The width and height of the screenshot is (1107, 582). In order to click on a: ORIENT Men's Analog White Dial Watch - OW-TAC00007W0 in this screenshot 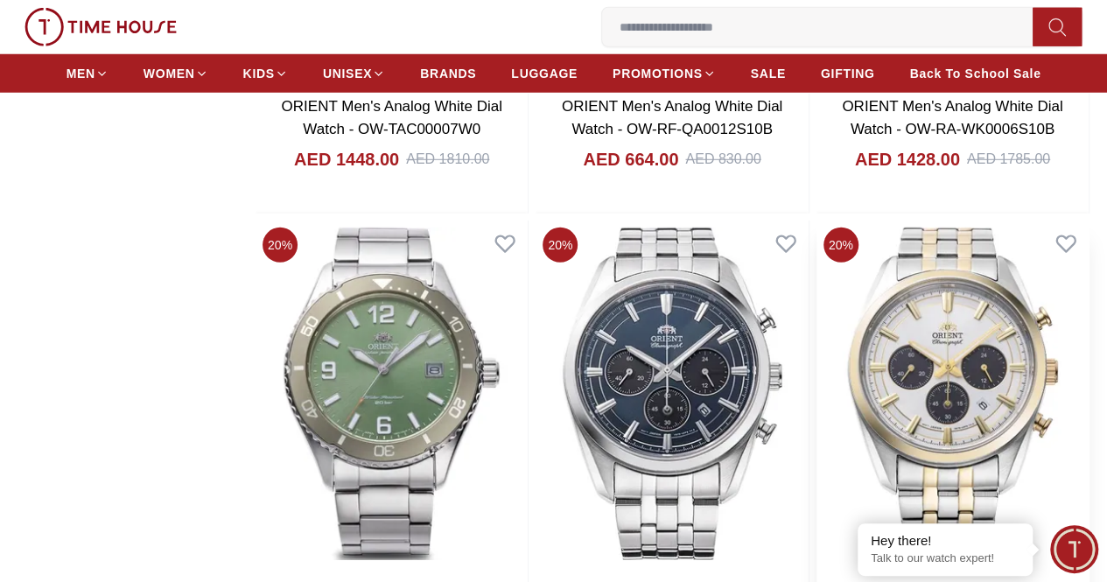, I will do `click(391, 117)`.